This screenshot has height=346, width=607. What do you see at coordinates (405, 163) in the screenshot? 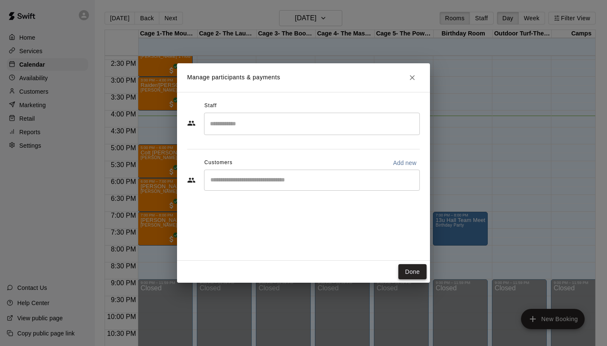
I see `button: Add new` at bounding box center [405, 163].